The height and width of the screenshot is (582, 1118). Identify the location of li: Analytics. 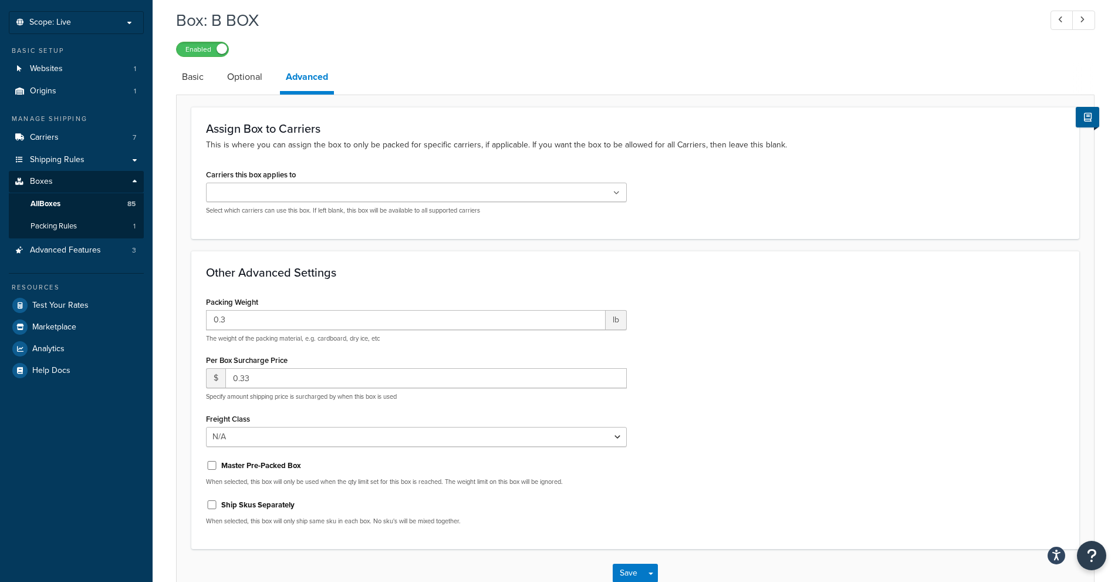
(76, 349).